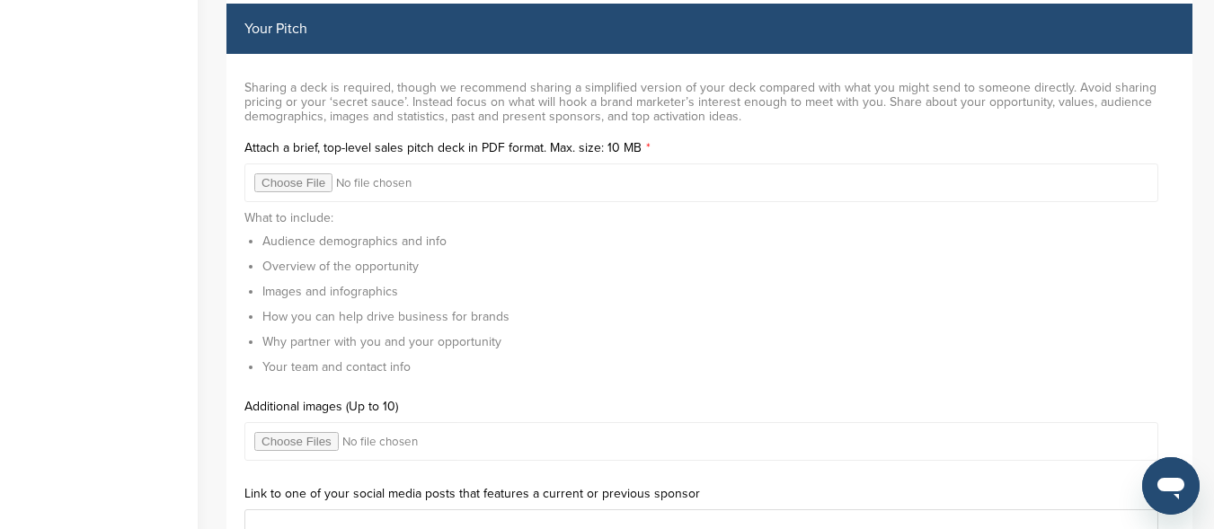  I want to click on label: Link to one of your social media posts that features a current or previous sponsor, so click(709, 494).